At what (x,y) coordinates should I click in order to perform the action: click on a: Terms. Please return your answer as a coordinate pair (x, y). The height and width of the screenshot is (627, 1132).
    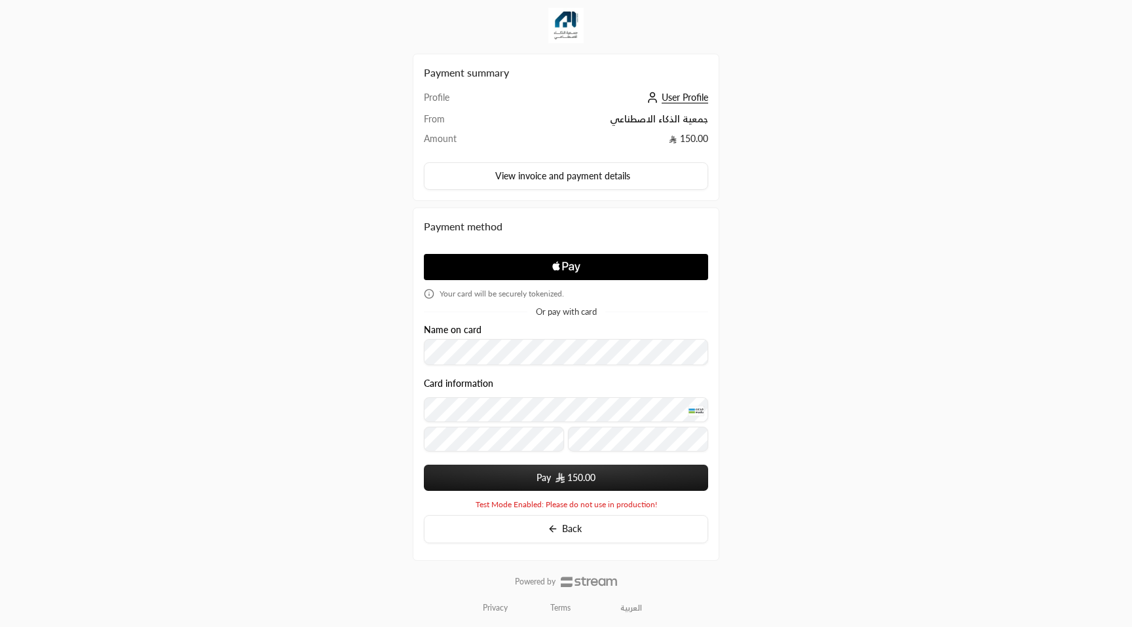
    Looking at the image, I should click on (560, 608).